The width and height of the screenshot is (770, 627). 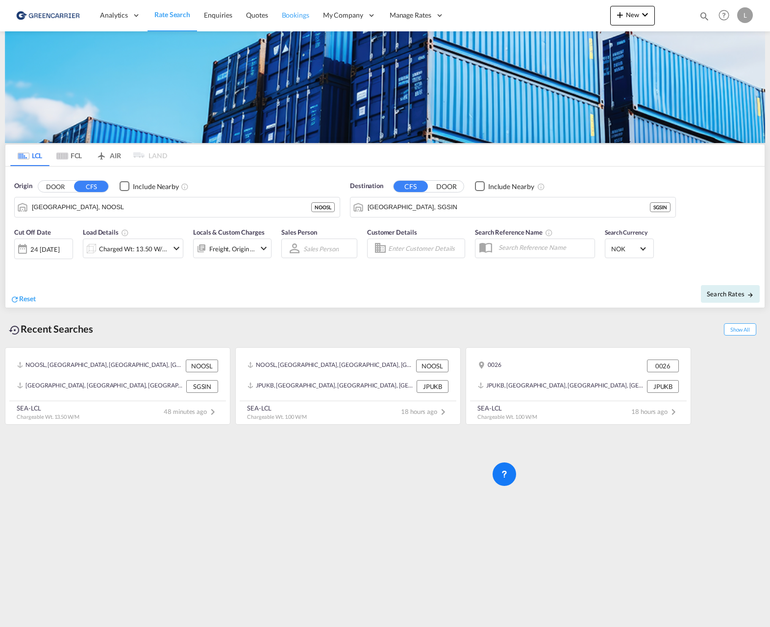 What do you see at coordinates (15, 330) in the screenshot?
I see `md-icon: icon-backup-restore` at bounding box center [15, 330].